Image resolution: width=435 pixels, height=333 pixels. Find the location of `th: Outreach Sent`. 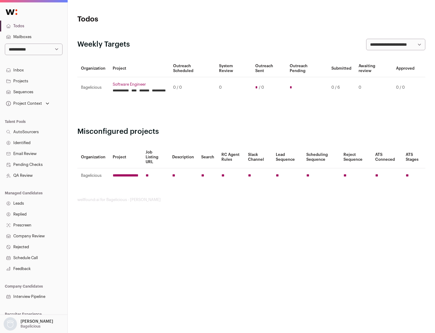

th: Outreach Sent is located at coordinates (269, 68).